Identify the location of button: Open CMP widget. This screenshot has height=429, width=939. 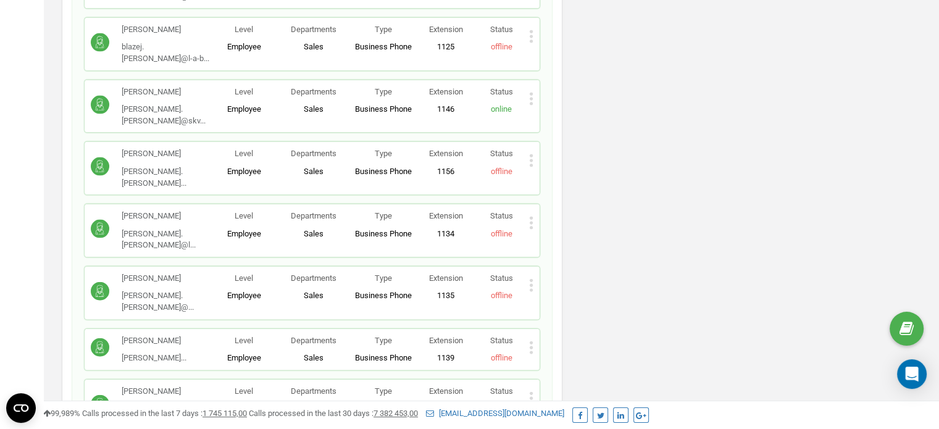
(21, 408).